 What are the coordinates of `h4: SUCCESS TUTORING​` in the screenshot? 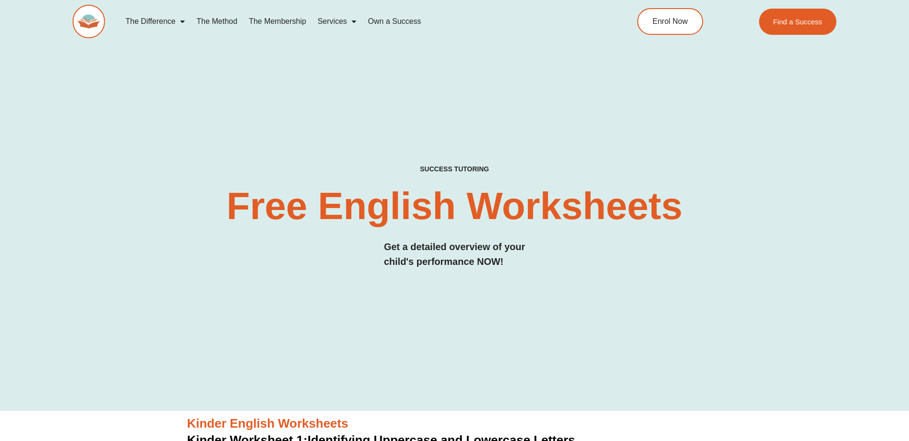 It's located at (455, 169).